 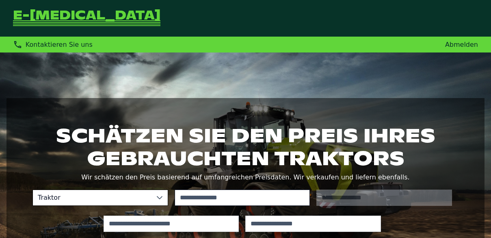 What do you see at coordinates (246, 177) in the screenshot?
I see `p: Wir schätzen den Preis basierend auf umfangreichen Preisdaten. Wir verkaufen und liefern ebenfalls.` at bounding box center [246, 177].